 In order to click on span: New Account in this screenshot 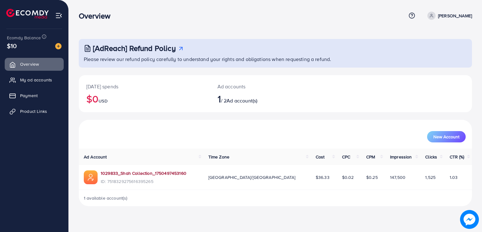, I will do `click(446, 137)`.